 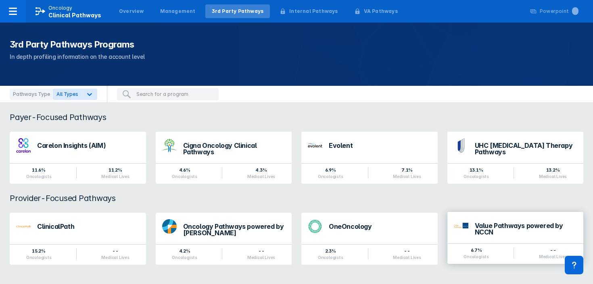 I want to click on div: 13.2%, so click(x=553, y=170).